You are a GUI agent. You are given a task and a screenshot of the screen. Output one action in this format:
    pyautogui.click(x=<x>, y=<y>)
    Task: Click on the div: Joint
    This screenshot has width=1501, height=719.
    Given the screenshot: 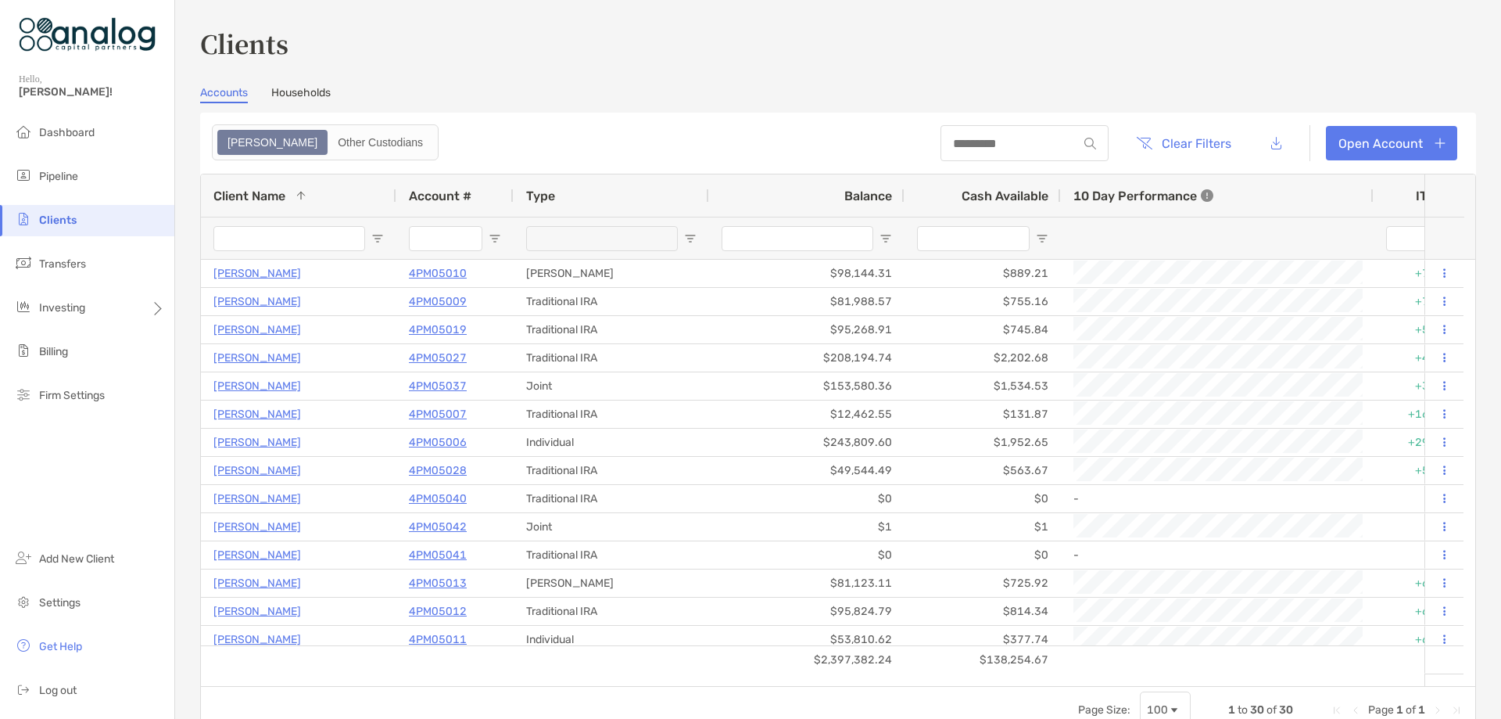 What is the action you would take?
    pyautogui.click(x=612, y=526)
    